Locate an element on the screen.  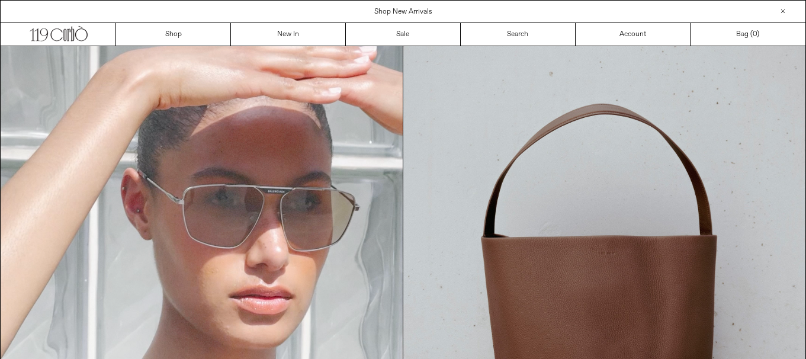
a: Bag () is located at coordinates (748, 34).